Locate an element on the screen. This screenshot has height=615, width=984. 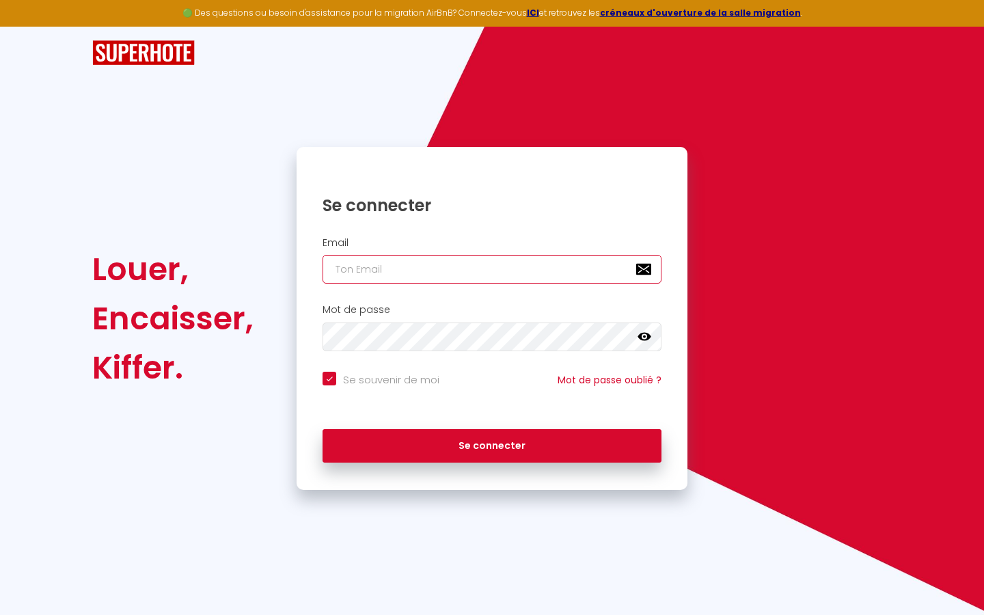
a: ICI is located at coordinates (533, 12).